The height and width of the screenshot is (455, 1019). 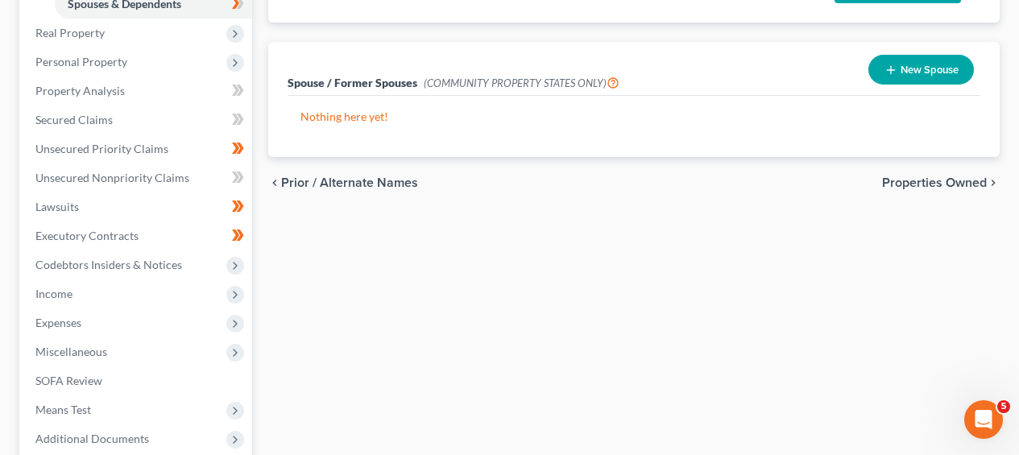 What do you see at coordinates (81, 61) in the screenshot?
I see `span: Personal Property` at bounding box center [81, 61].